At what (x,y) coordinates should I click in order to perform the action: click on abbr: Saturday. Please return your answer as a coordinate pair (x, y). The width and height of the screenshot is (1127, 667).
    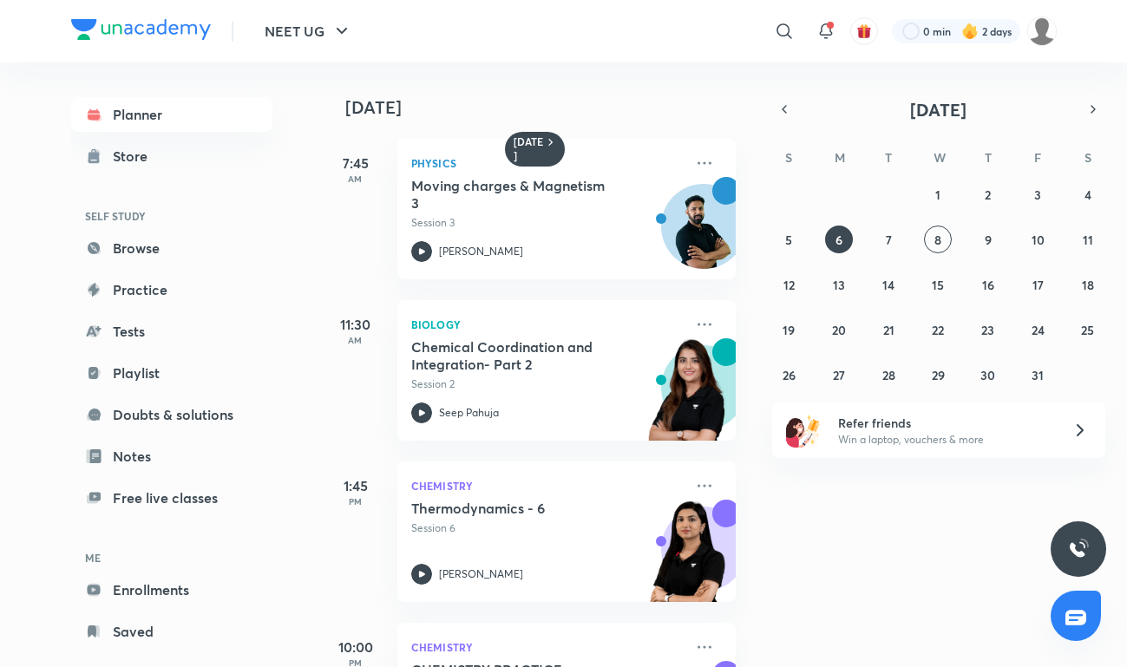
    Looking at the image, I should click on (1088, 157).